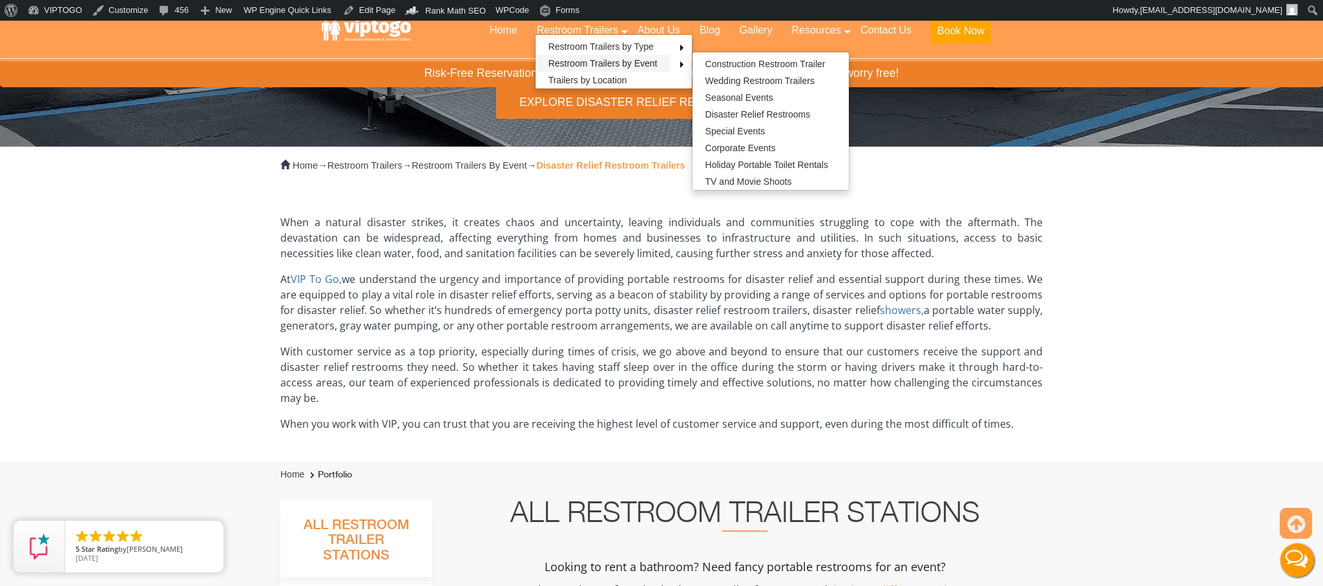  I want to click on a: Disaster Relief Restrooms, so click(758, 114).